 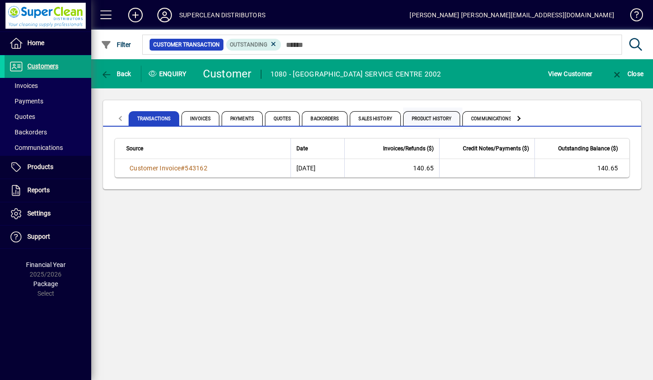 I want to click on button: Close, so click(x=627, y=74).